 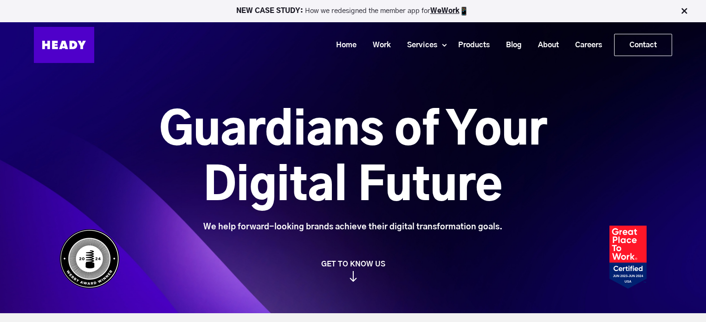 I want to click on a: About, so click(x=545, y=45).